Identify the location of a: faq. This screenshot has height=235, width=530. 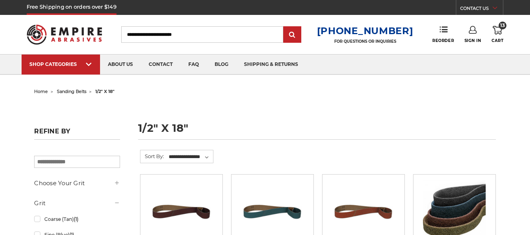
(193, 64).